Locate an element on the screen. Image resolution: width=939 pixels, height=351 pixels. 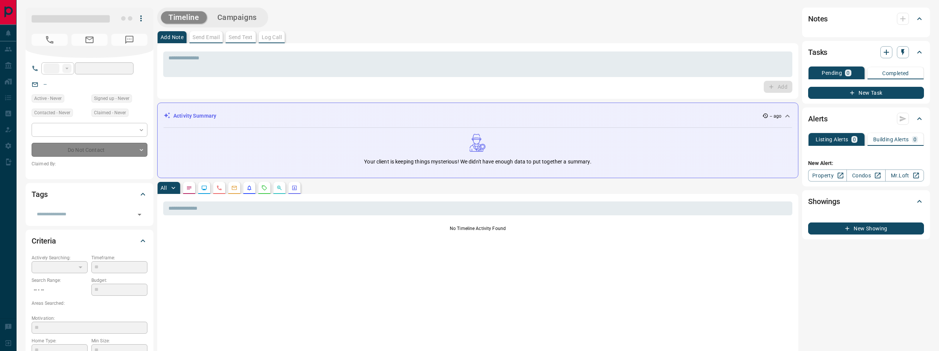
p: Claimed By: is located at coordinates (90, 164).